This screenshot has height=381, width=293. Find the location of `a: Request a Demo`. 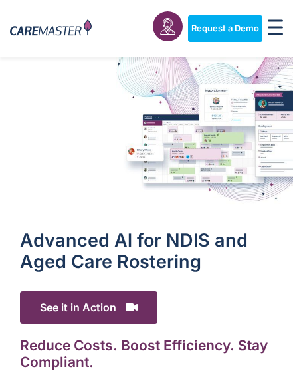

a: Request a Demo is located at coordinates (226, 29).